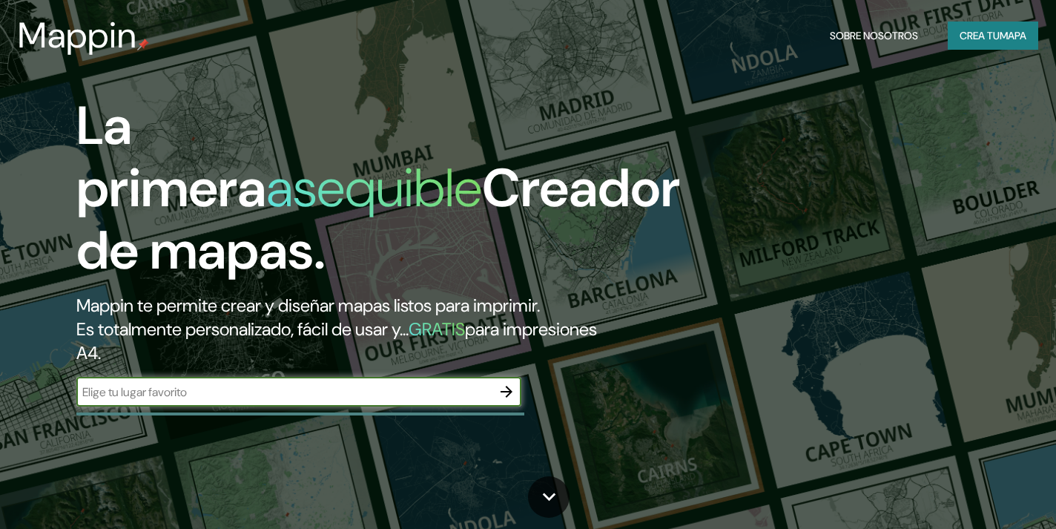  What do you see at coordinates (1013, 36) in the screenshot?
I see `font: mapa` at bounding box center [1013, 36].